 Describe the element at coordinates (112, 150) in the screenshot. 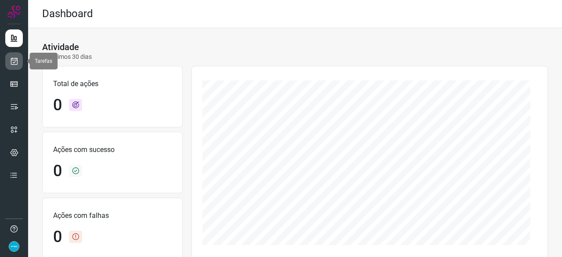

I see `p: Ações com sucesso` at that location.